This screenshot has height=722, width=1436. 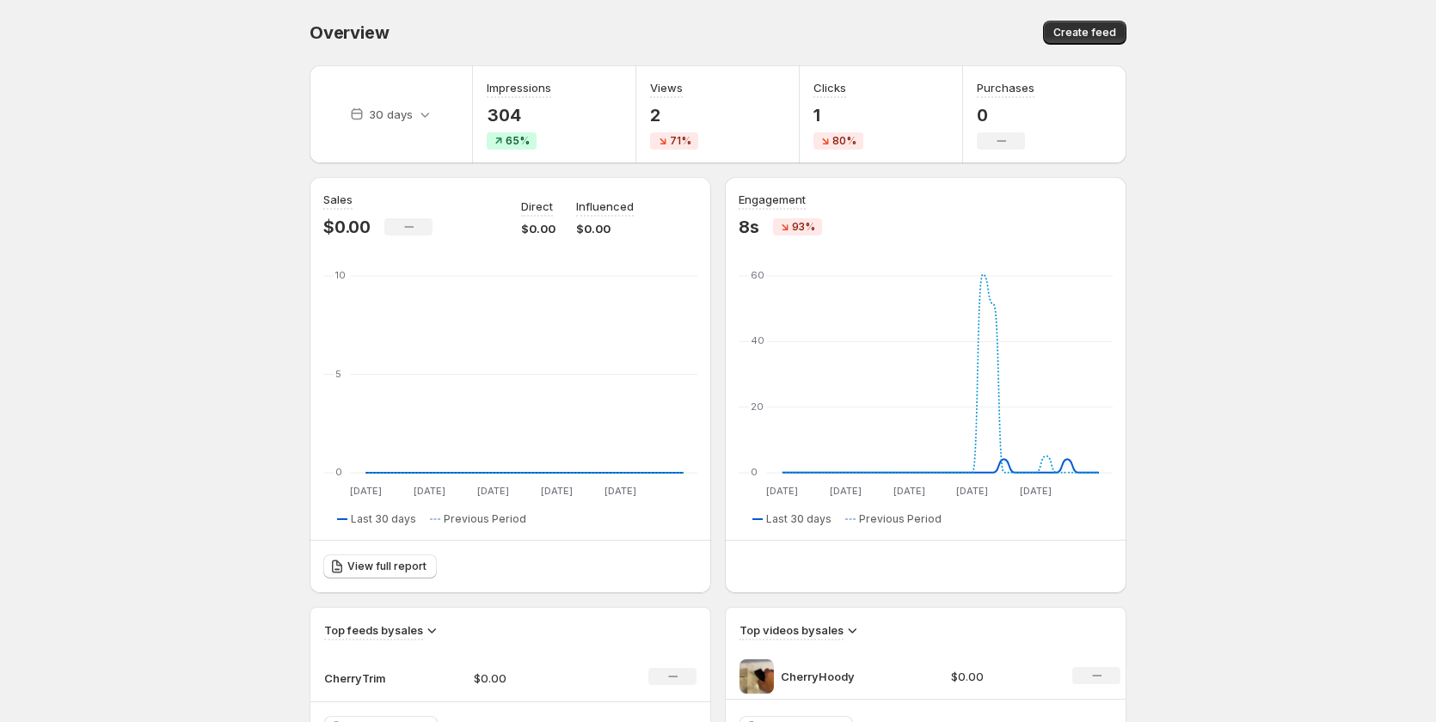 I want to click on h3: Clicks, so click(x=830, y=88).